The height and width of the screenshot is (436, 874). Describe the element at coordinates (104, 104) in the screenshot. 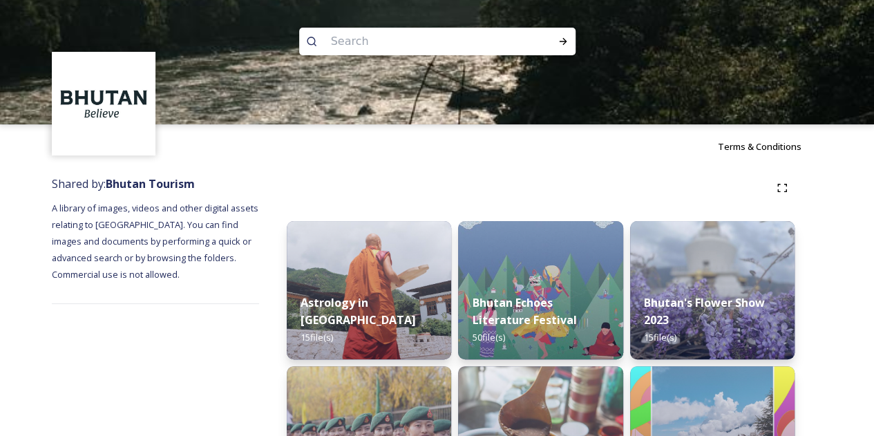

I see `img: BT_Logo_BB_Lockup_CMYK_High%2520Res.jpg` at that location.